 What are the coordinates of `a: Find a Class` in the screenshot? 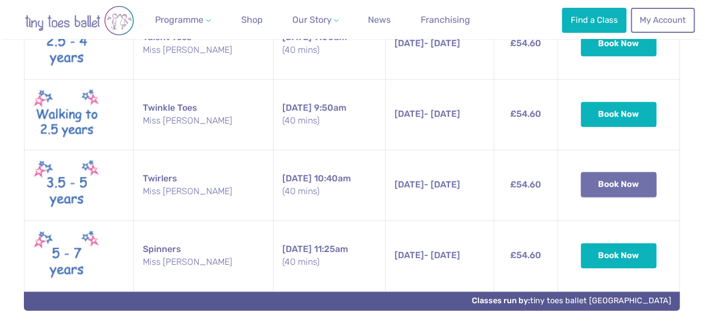 It's located at (594, 20).